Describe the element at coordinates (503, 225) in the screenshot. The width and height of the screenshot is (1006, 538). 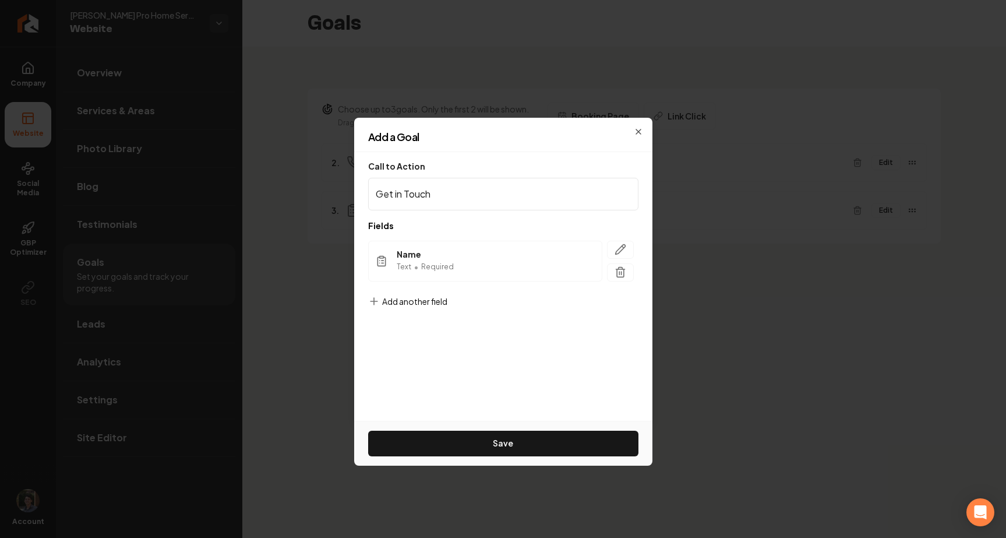
I see `p: Fields` at that location.